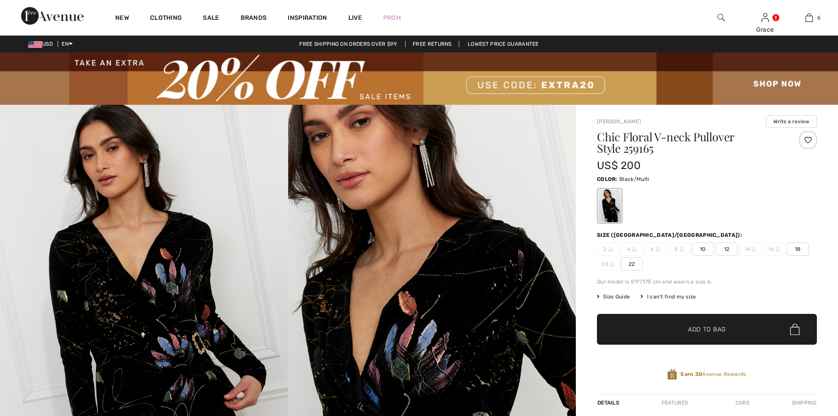 The image size is (838, 416). I want to click on a: Lowest Price Guarantee, so click(503, 44).